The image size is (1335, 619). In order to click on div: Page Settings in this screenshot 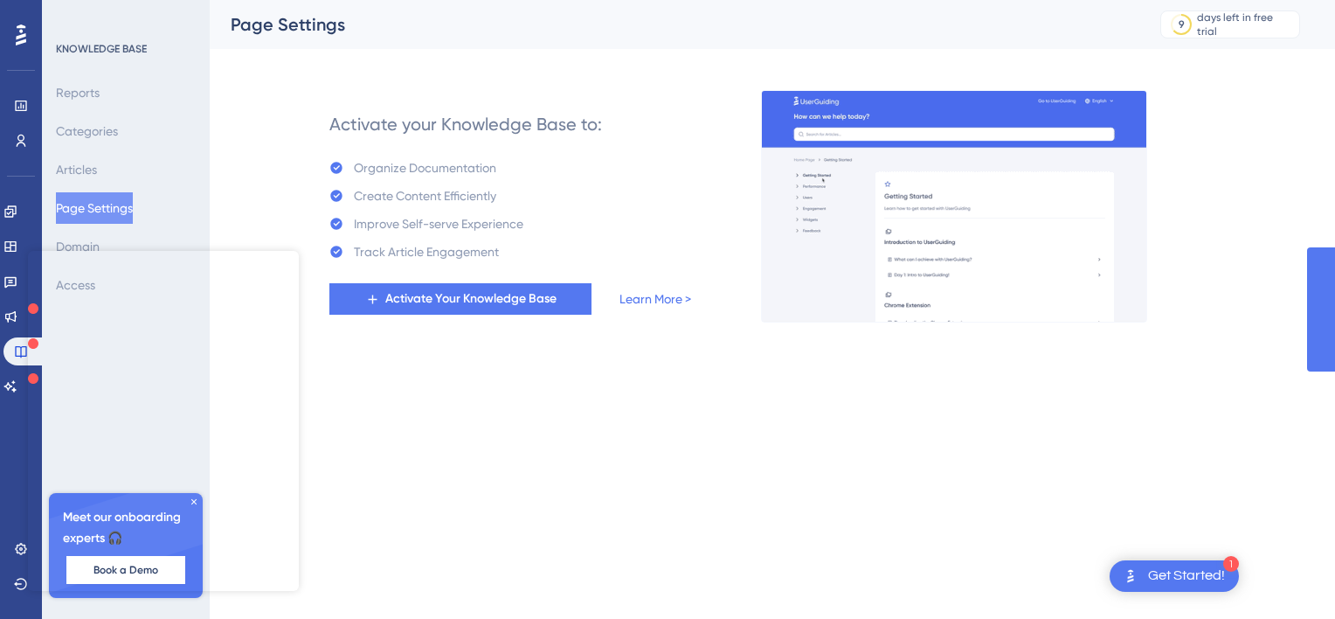, I will do `click(674, 24)`.